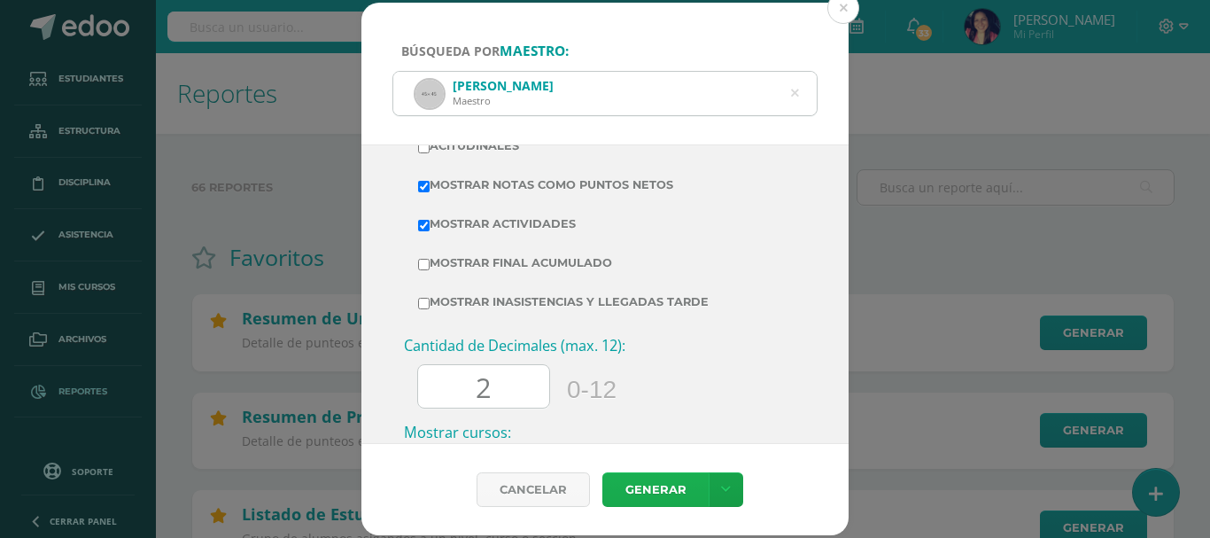 Image resolution: width=1210 pixels, height=538 pixels. What do you see at coordinates (605, 146) in the screenshot?
I see `label: Acitudinales` at bounding box center [605, 146].